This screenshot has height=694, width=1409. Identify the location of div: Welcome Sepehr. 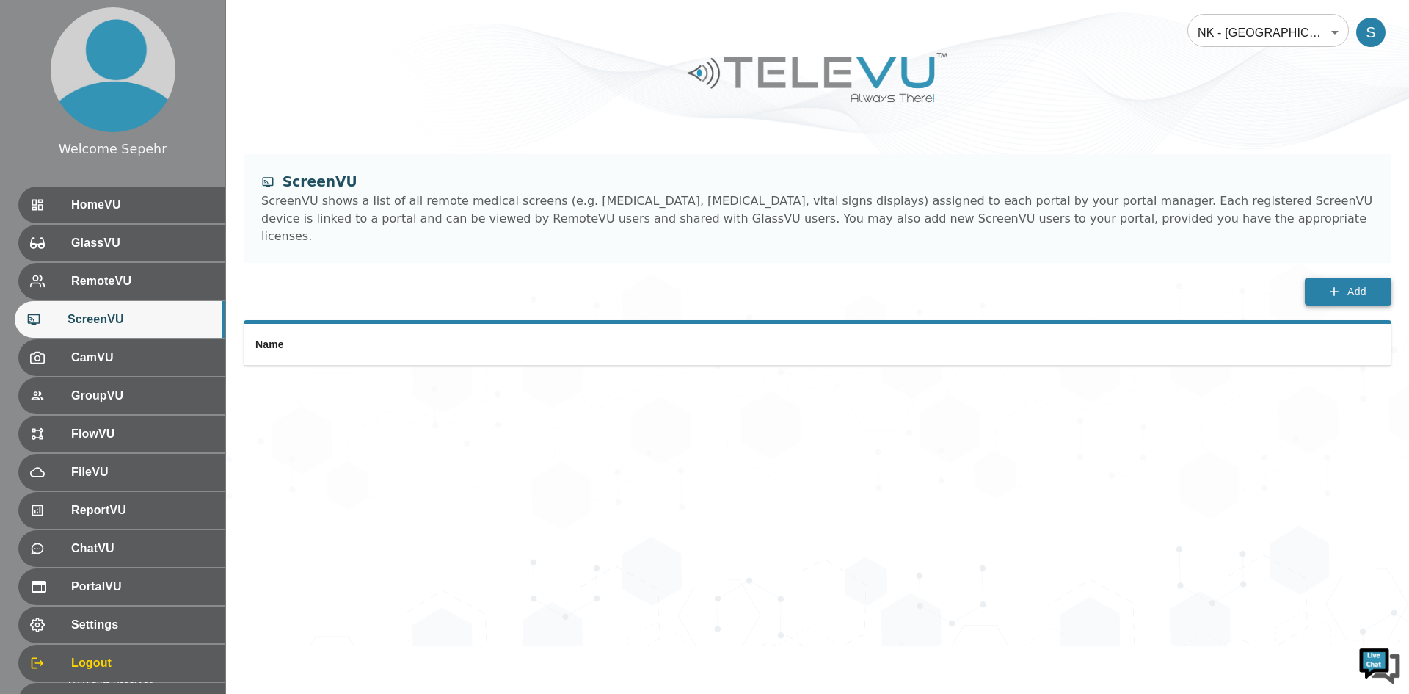
(113, 149).